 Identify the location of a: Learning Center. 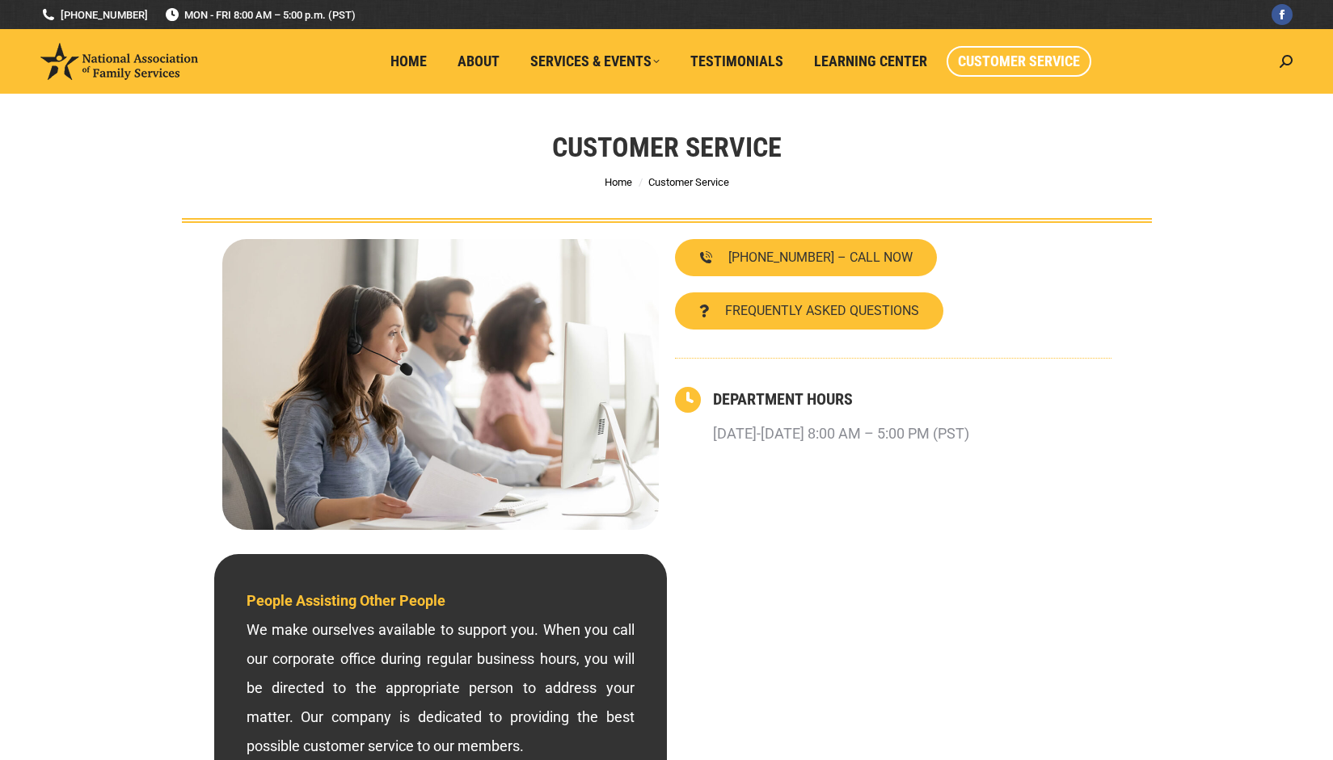
(870, 61).